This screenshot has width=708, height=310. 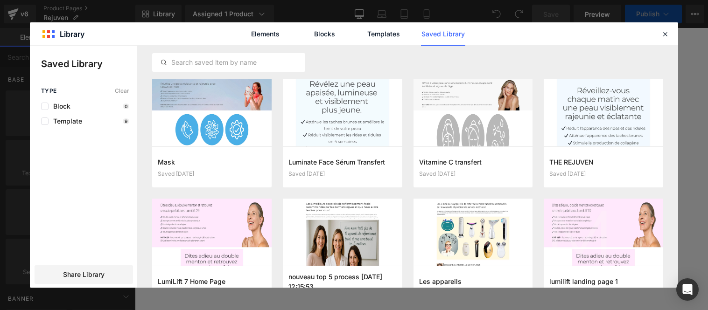 What do you see at coordinates (122, 91) in the screenshot?
I see `span: Clear` at bounding box center [122, 91].